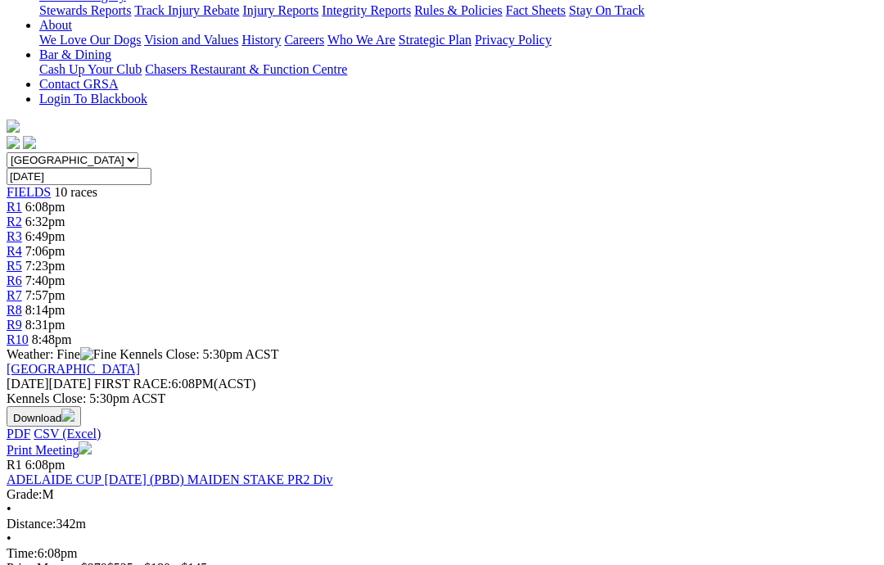  Describe the element at coordinates (45, 221) in the screenshot. I see `span: 6:32pm` at that location.